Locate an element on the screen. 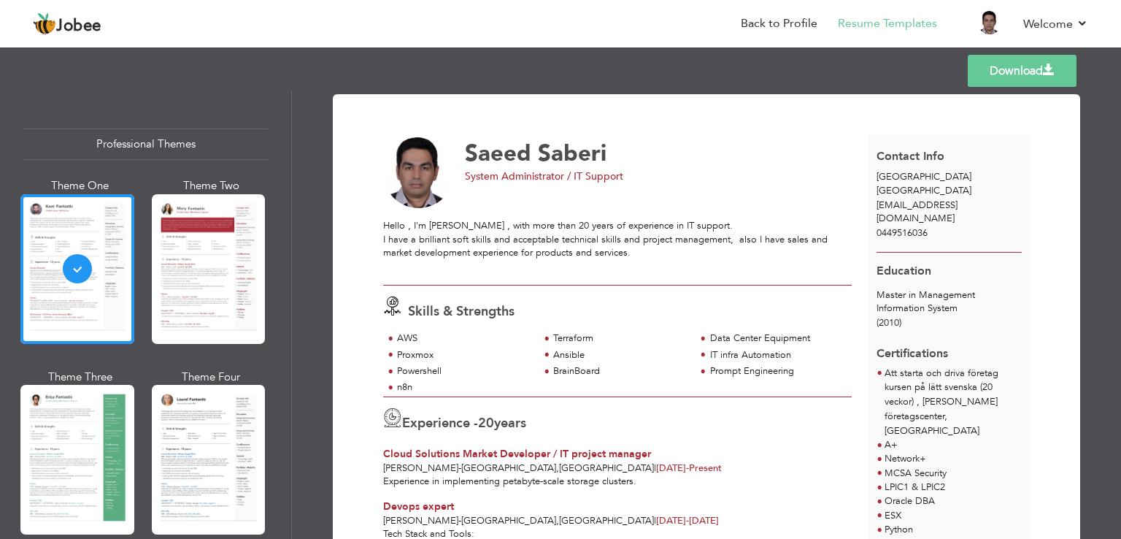 The width and height of the screenshot is (1121, 539). span: Saeed is located at coordinates (498, 153).